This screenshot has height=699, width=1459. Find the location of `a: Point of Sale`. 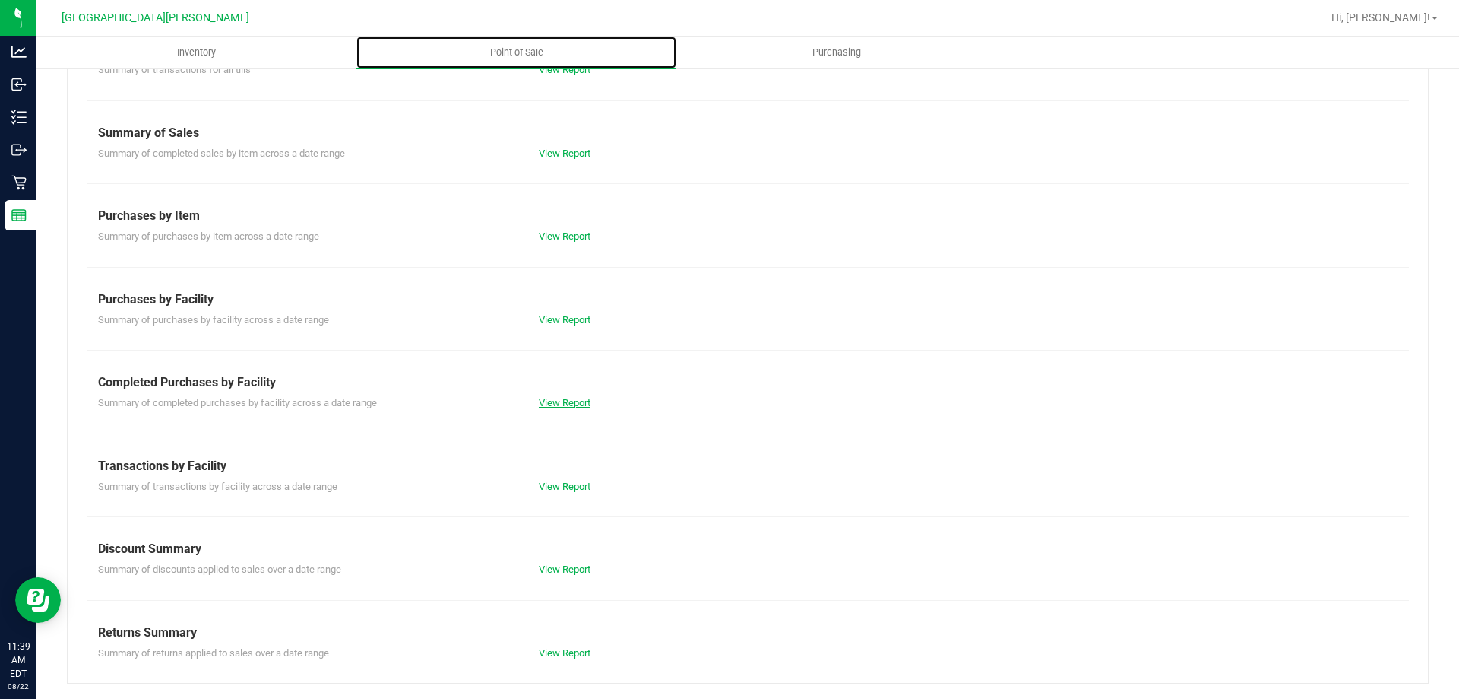

a: Point of Sale is located at coordinates (516, 52).